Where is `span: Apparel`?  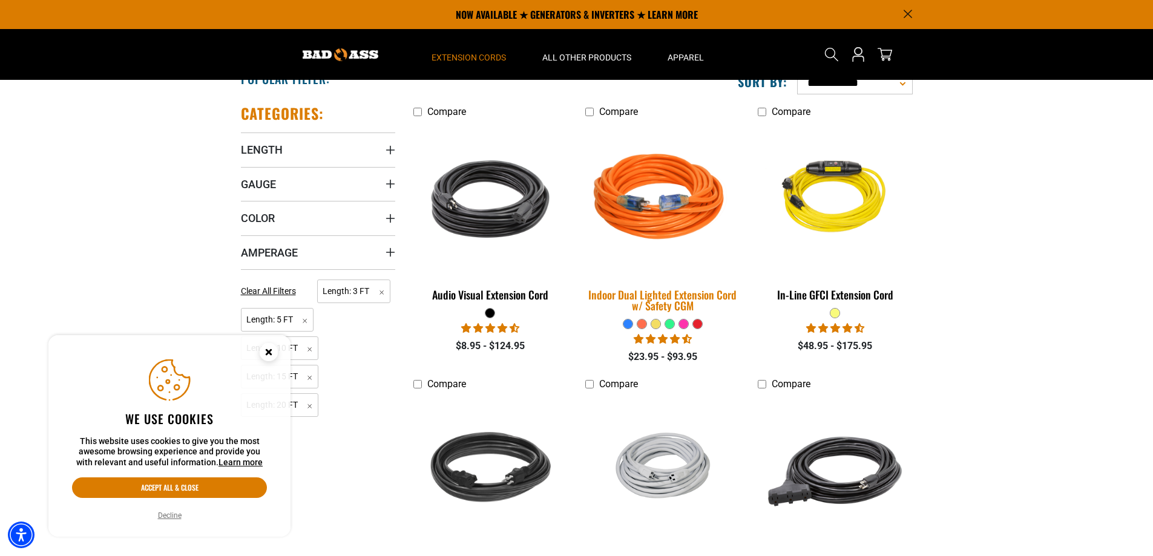
span: Apparel is located at coordinates (686, 58).